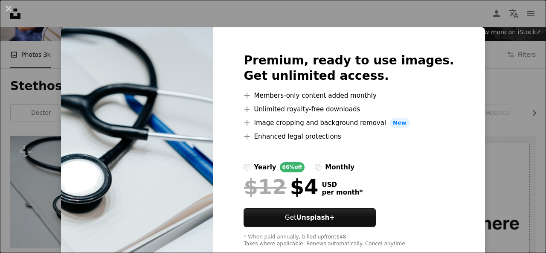 This screenshot has width=546, height=253. I want to click on input: yearly66%off, so click(247, 167).